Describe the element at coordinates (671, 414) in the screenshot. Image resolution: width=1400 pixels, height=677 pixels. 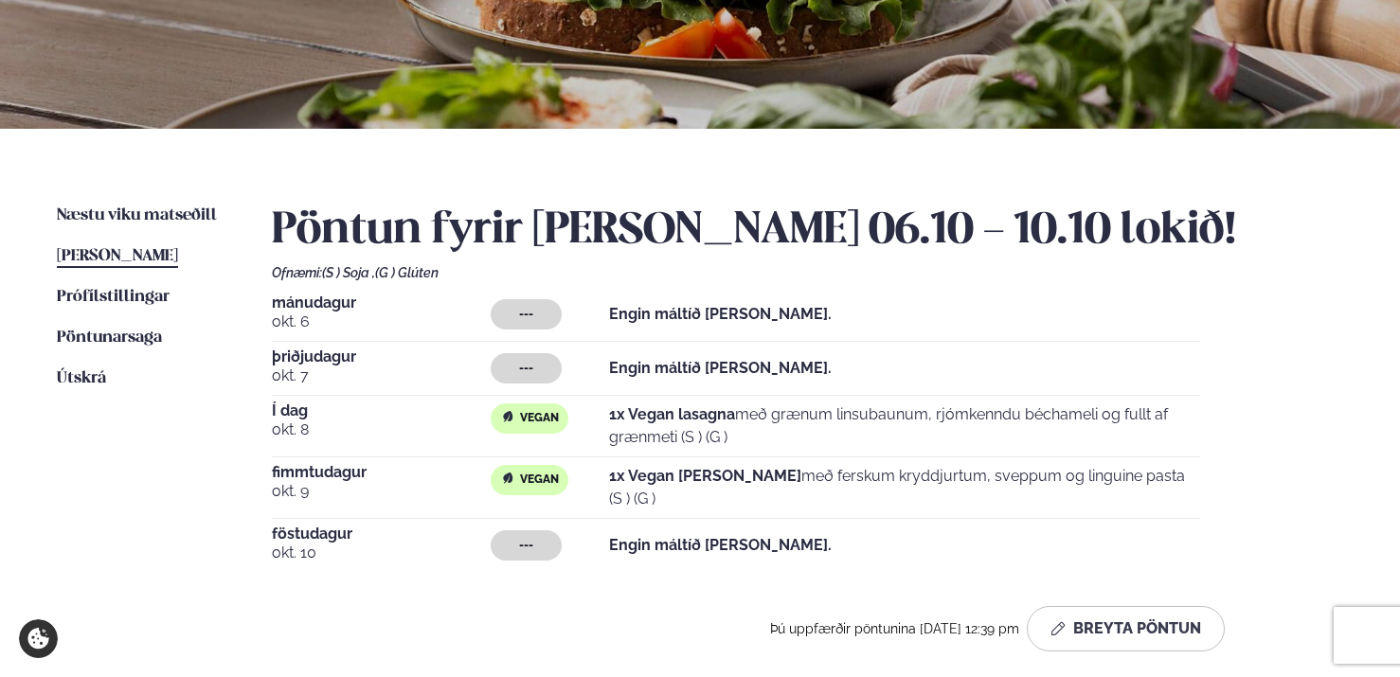
I see `strong: 1x Vegan lasagna` at that location.